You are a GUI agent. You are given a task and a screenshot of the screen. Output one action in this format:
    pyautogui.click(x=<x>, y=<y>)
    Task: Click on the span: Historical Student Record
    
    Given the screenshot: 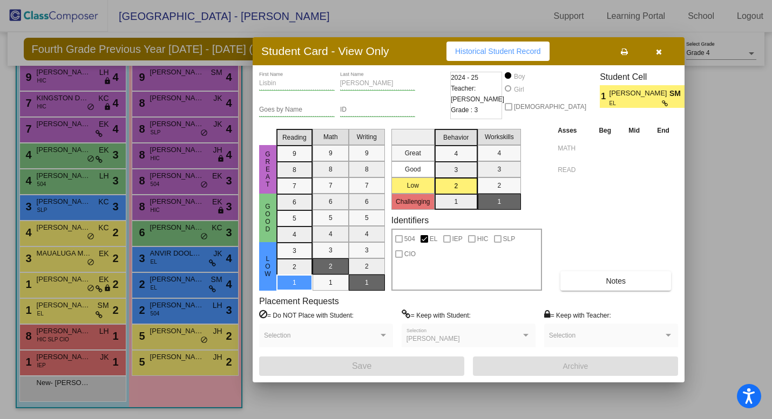 What is the action you would take?
    pyautogui.click(x=498, y=51)
    